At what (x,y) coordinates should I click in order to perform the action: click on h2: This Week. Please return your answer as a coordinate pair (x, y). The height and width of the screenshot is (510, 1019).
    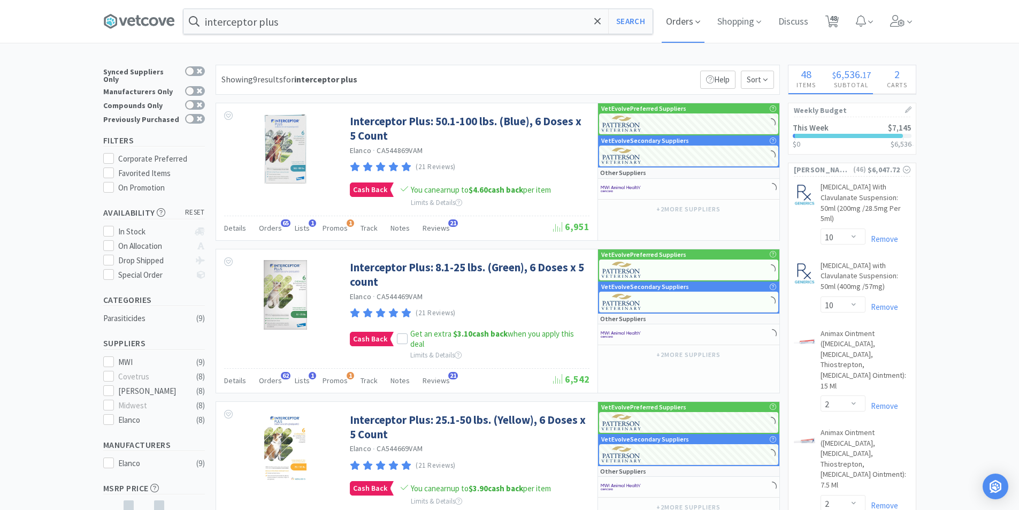
    Looking at the image, I should click on (810, 127).